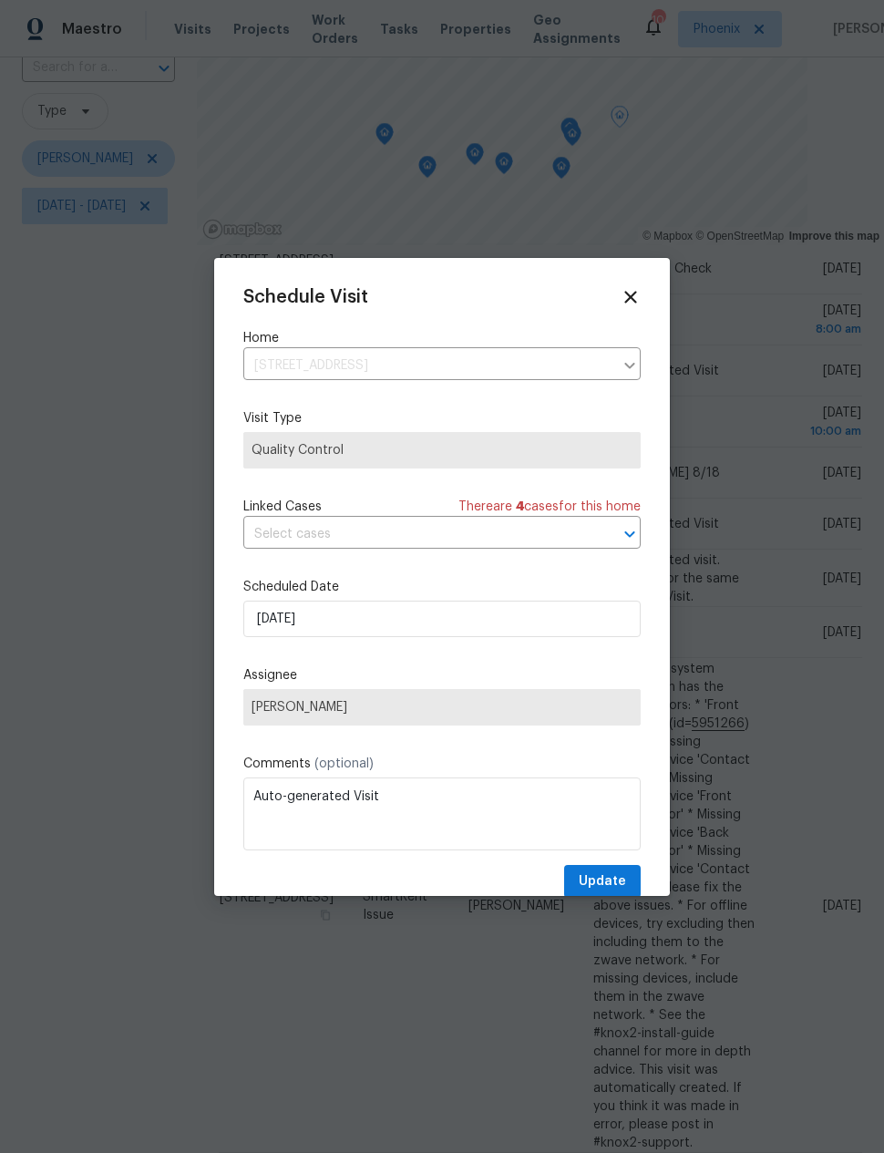 Image resolution: width=884 pixels, height=1153 pixels. Describe the element at coordinates (520, 507) in the screenshot. I see `span: 4` at that location.